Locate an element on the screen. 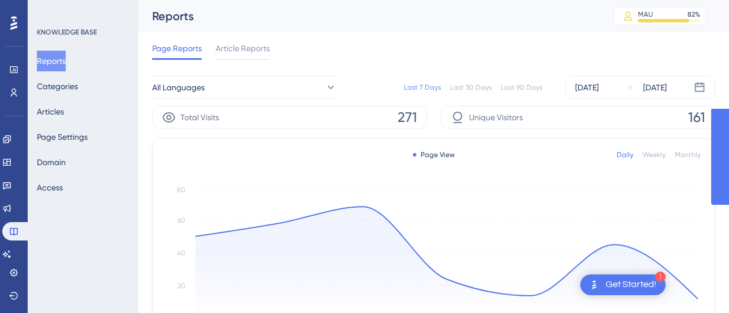 The width and height of the screenshot is (729, 313). div: Get Started! is located at coordinates (631, 285).